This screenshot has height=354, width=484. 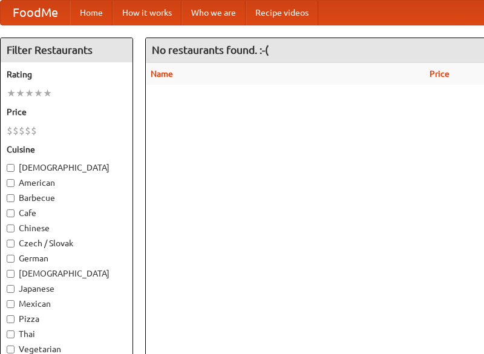 I want to click on input: Chinese, so click(x=10, y=228).